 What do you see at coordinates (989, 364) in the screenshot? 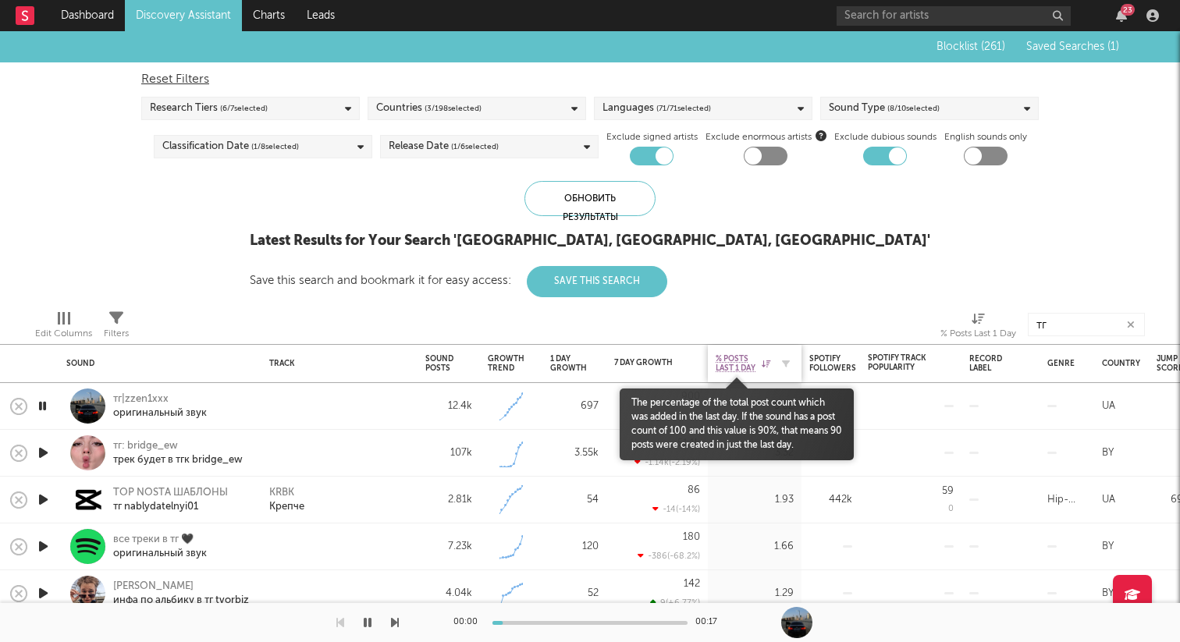
I see `div: Record Label` at bounding box center [989, 364].